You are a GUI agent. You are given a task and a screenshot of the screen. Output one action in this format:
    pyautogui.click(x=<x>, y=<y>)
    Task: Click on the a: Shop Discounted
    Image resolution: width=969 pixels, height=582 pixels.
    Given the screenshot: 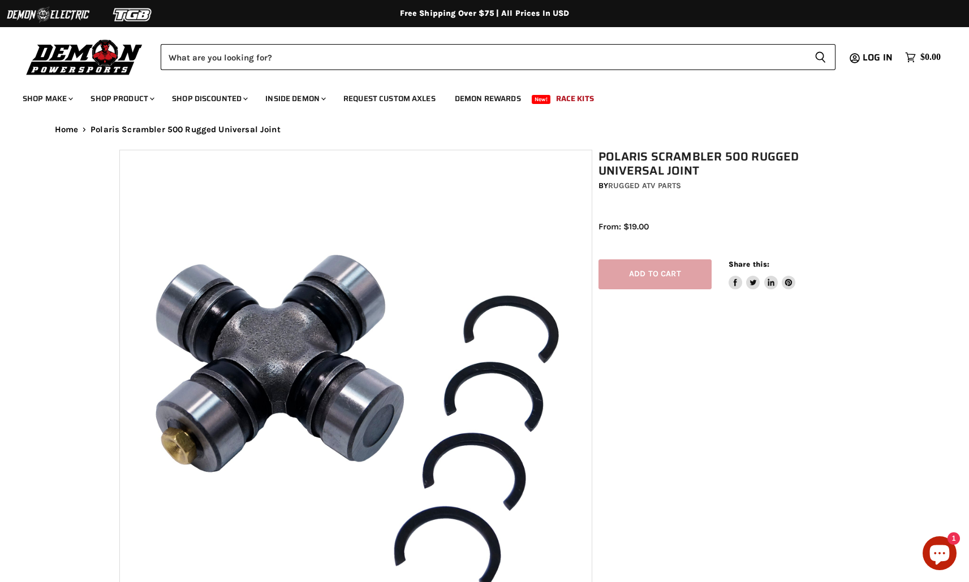 What is the action you would take?
    pyautogui.click(x=209, y=98)
    